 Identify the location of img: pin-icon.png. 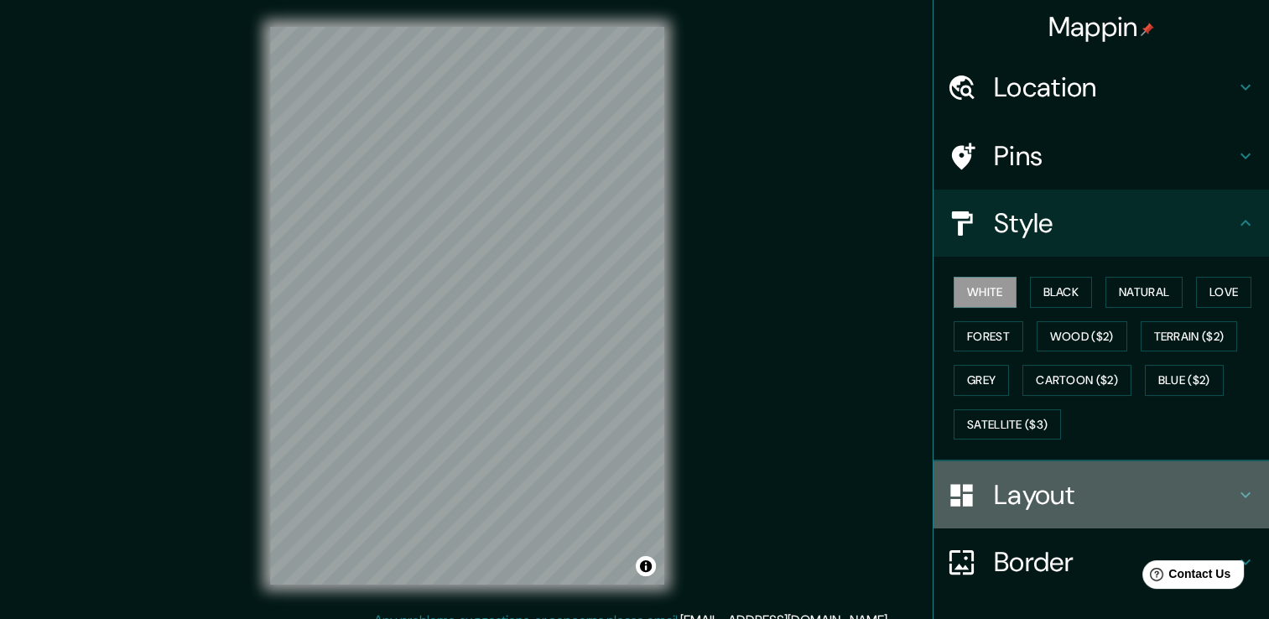
(1147, 29).